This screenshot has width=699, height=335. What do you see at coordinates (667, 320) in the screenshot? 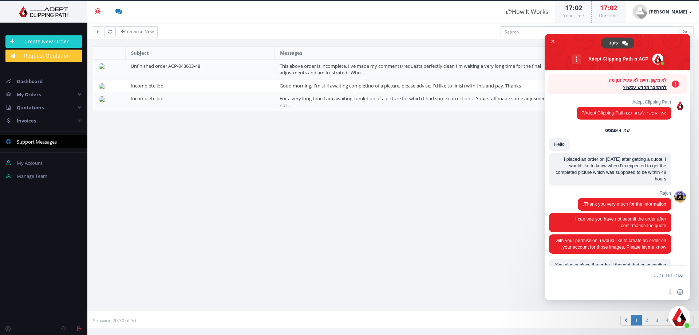
I see `a: 4` at bounding box center [667, 320].